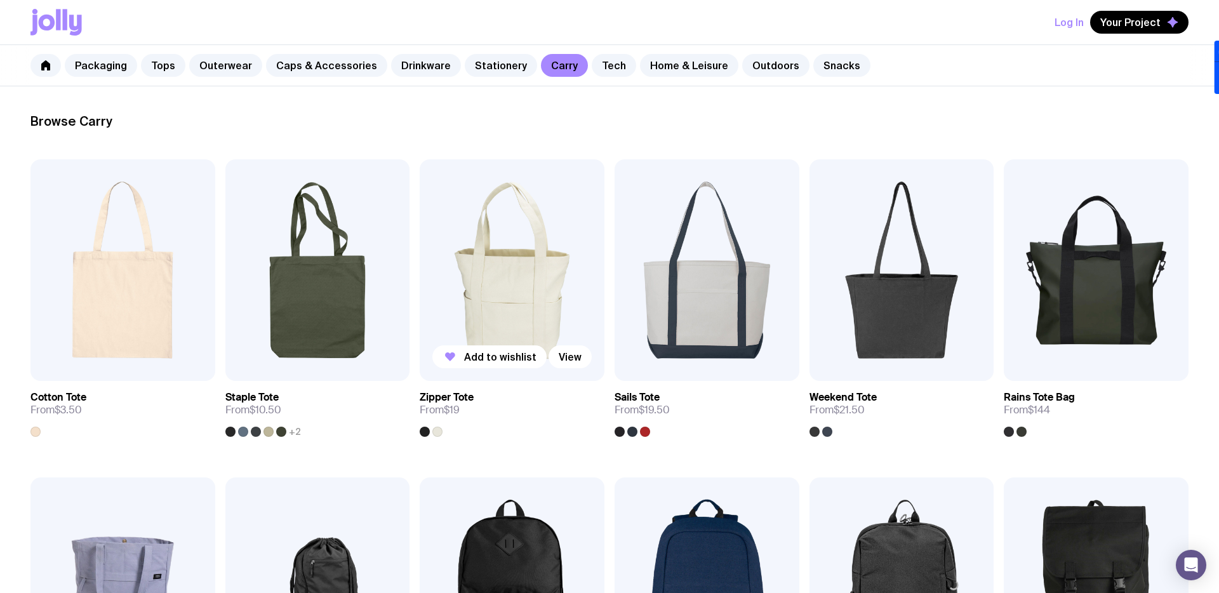 This screenshot has height=593, width=1219. Describe the element at coordinates (101, 65) in the screenshot. I see `a: Packaging` at that location.